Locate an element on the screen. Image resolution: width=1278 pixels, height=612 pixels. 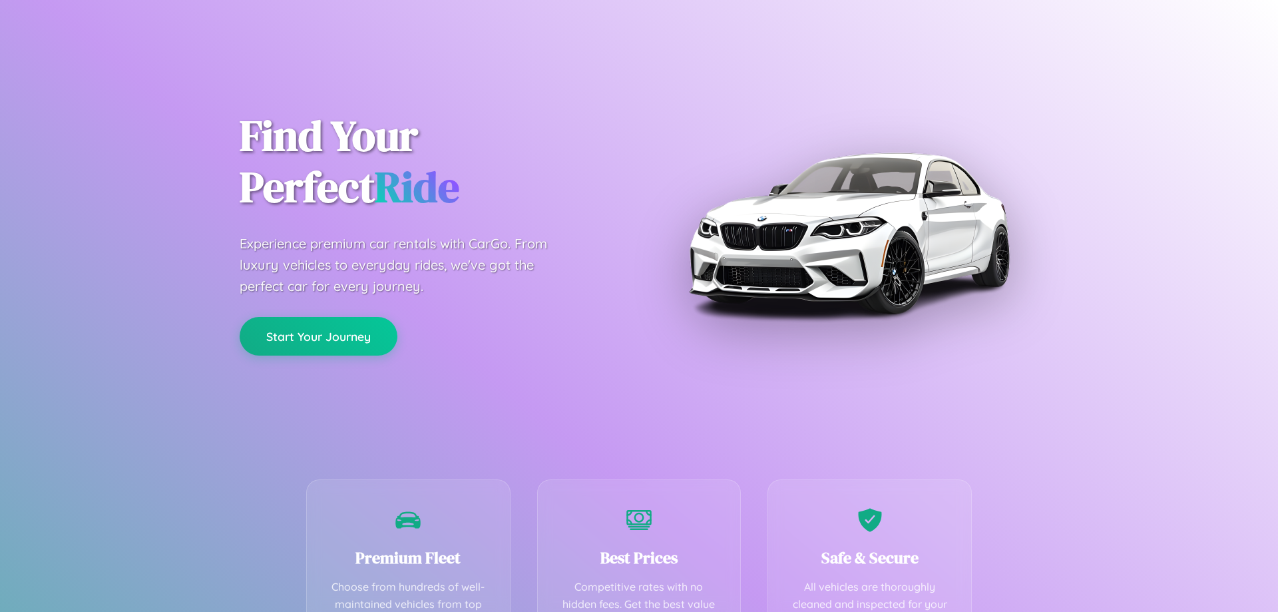
h3: Best Prices is located at coordinates (639, 557).